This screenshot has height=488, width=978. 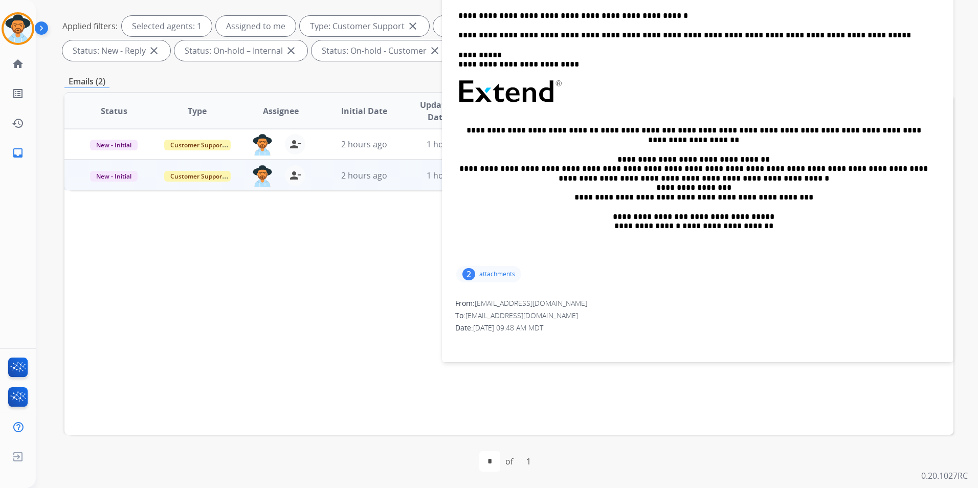 What do you see at coordinates (364, 26) in the screenshot?
I see `div: Type: Customer Support` at bounding box center [364, 26].